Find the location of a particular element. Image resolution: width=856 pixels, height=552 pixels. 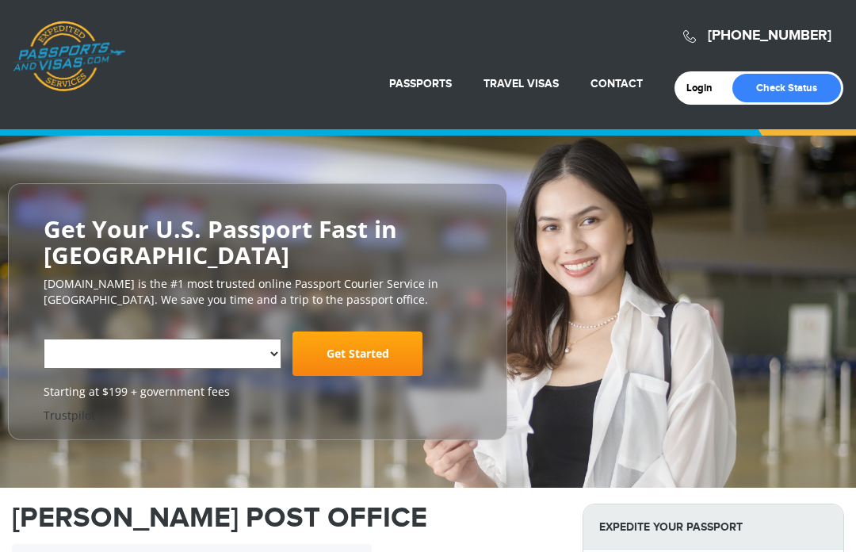

span: Starting at $199 + government fees is located at coordinates (258, 391).